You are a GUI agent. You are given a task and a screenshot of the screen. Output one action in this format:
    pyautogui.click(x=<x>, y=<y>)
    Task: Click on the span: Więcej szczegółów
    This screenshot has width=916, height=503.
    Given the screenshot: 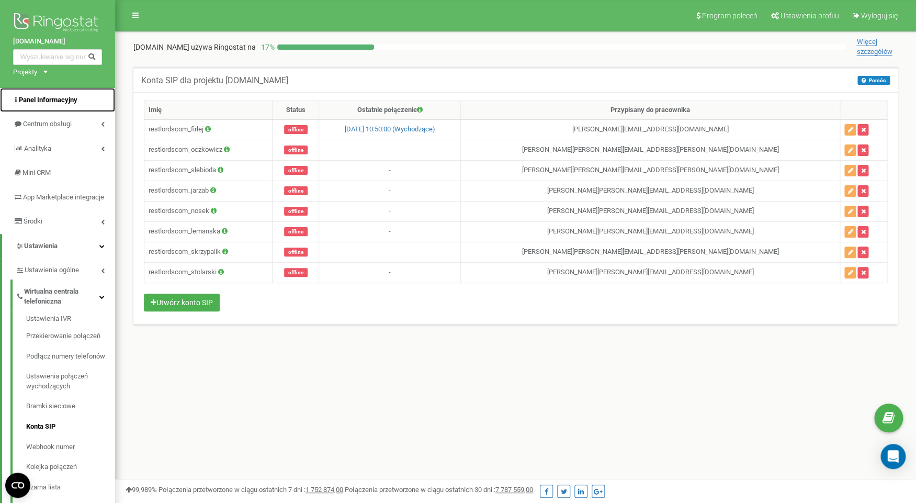 What is the action you would take?
    pyautogui.click(x=874, y=47)
    